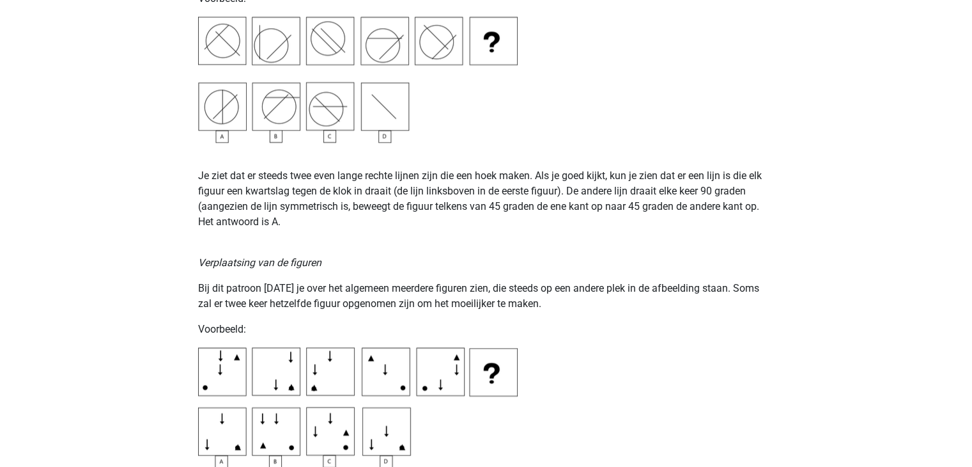 This screenshot has width=972, height=467. I want to click on p: Voorbeeld:, so click(486, 329).